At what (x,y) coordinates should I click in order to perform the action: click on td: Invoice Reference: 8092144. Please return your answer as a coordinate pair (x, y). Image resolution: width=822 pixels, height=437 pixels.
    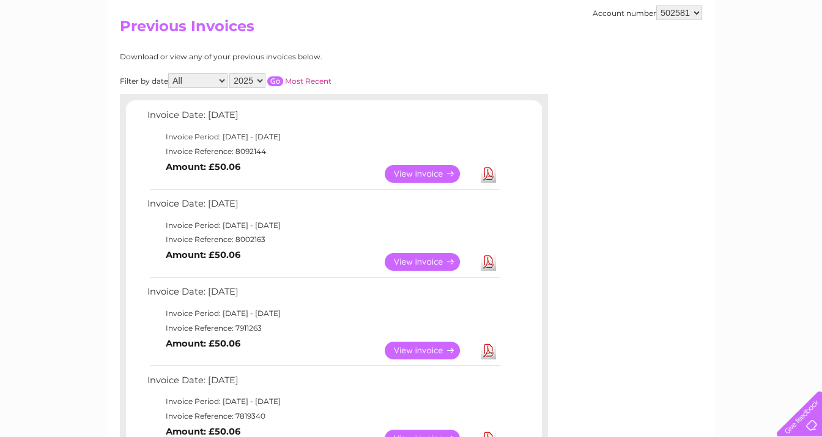
    Looking at the image, I should click on (323, 152).